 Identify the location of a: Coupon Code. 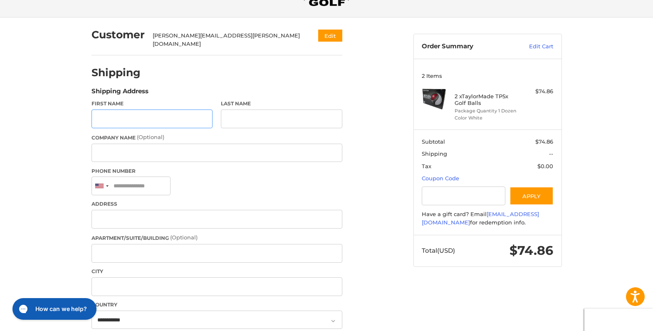
(441, 178).